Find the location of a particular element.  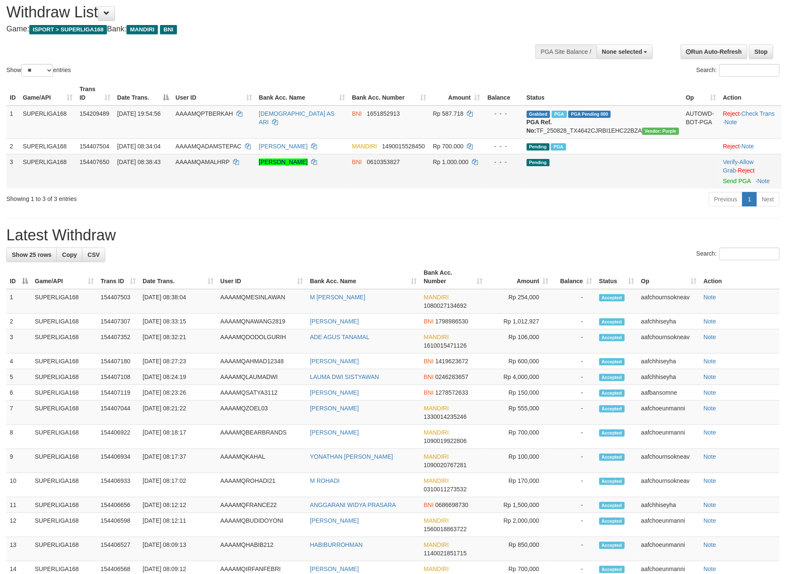

td: AAAAMQBEARBRANDS is located at coordinates (261, 437).